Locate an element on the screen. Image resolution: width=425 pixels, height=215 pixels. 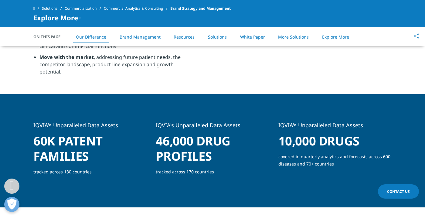
a: Brand Management is located at coordinates (140, 37).